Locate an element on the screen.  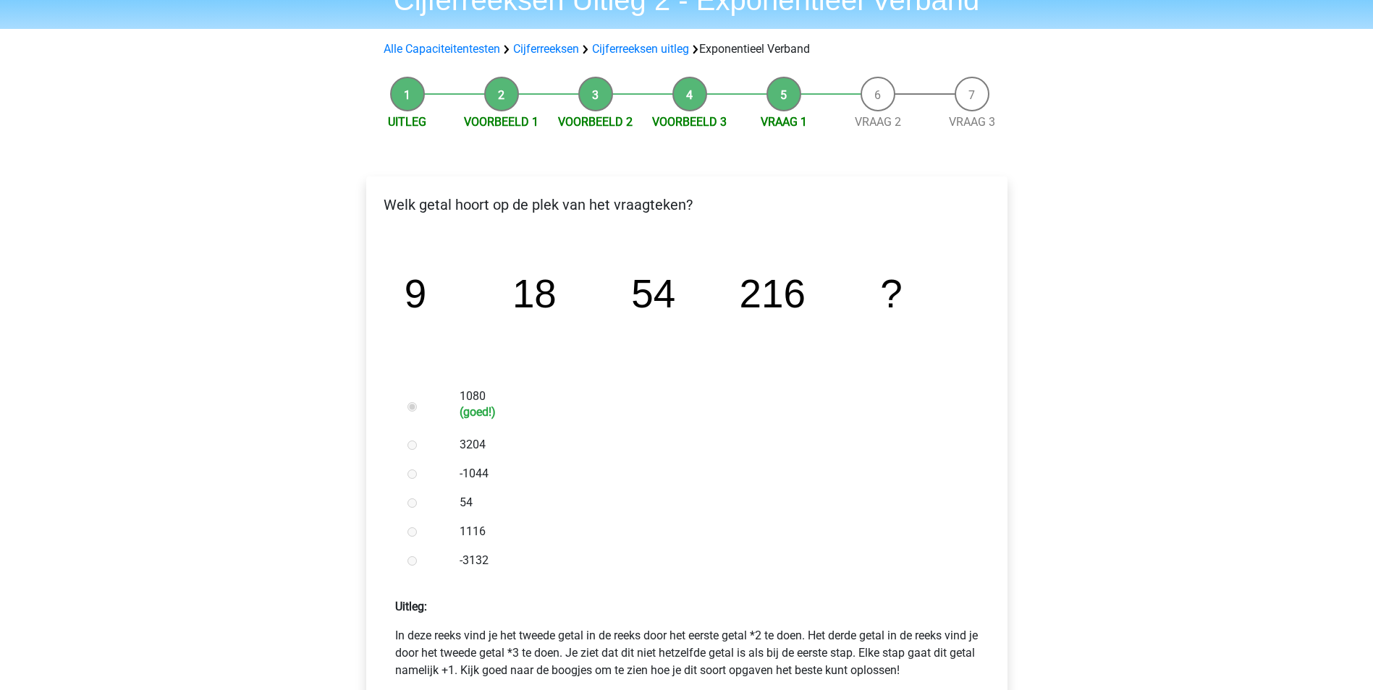
label: -3132 is located at coordinates (710, 561).